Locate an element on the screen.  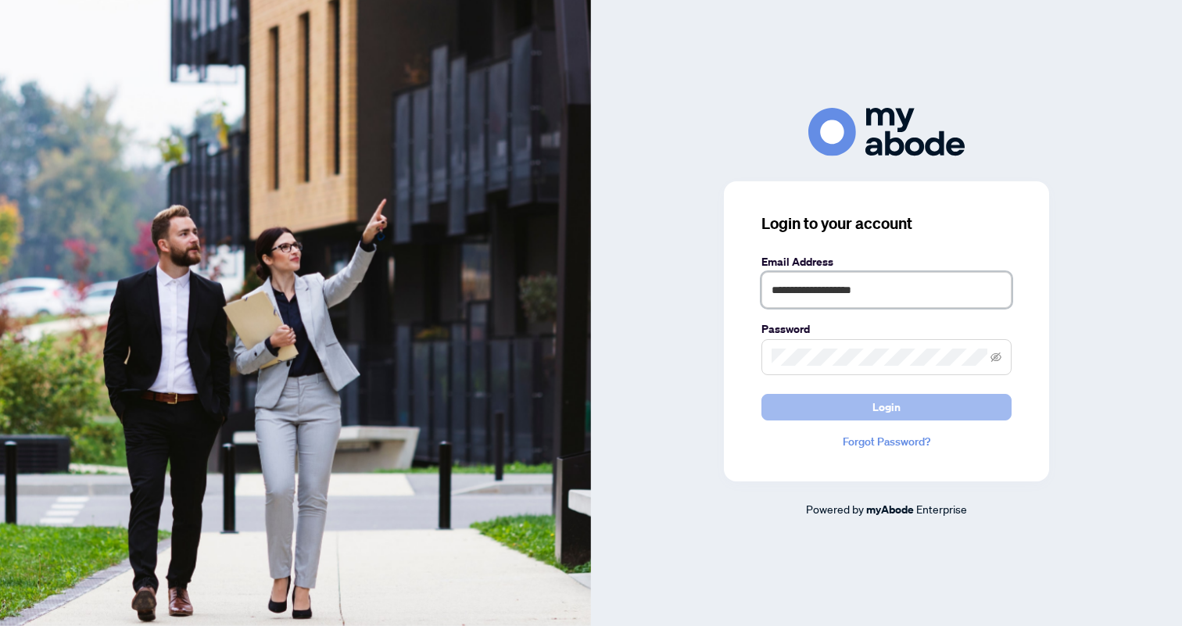
label: Email Address is located at coordinates (887, 262).